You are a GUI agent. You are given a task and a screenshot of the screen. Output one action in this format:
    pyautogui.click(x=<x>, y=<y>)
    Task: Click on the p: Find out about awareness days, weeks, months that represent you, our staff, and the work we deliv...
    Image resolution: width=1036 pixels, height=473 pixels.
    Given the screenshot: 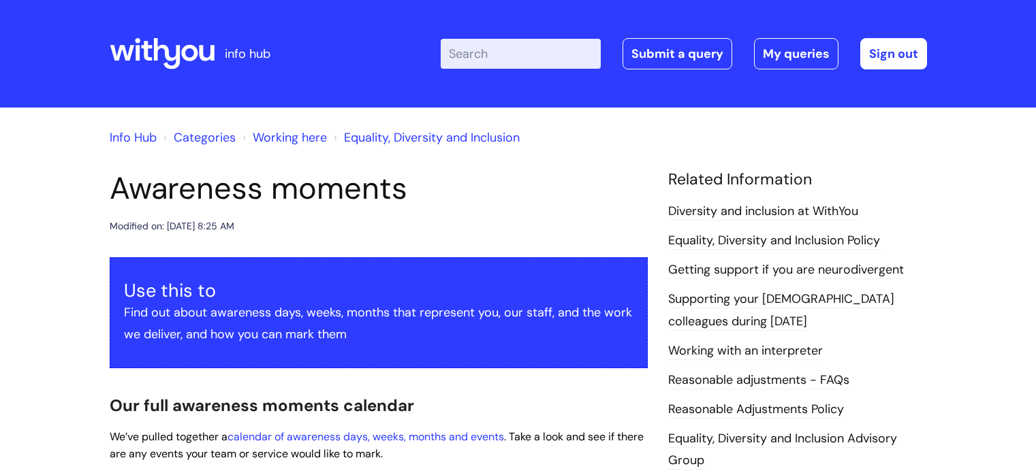 What is the action you would take?
    pyautogui.click(x=379, y=323)
    